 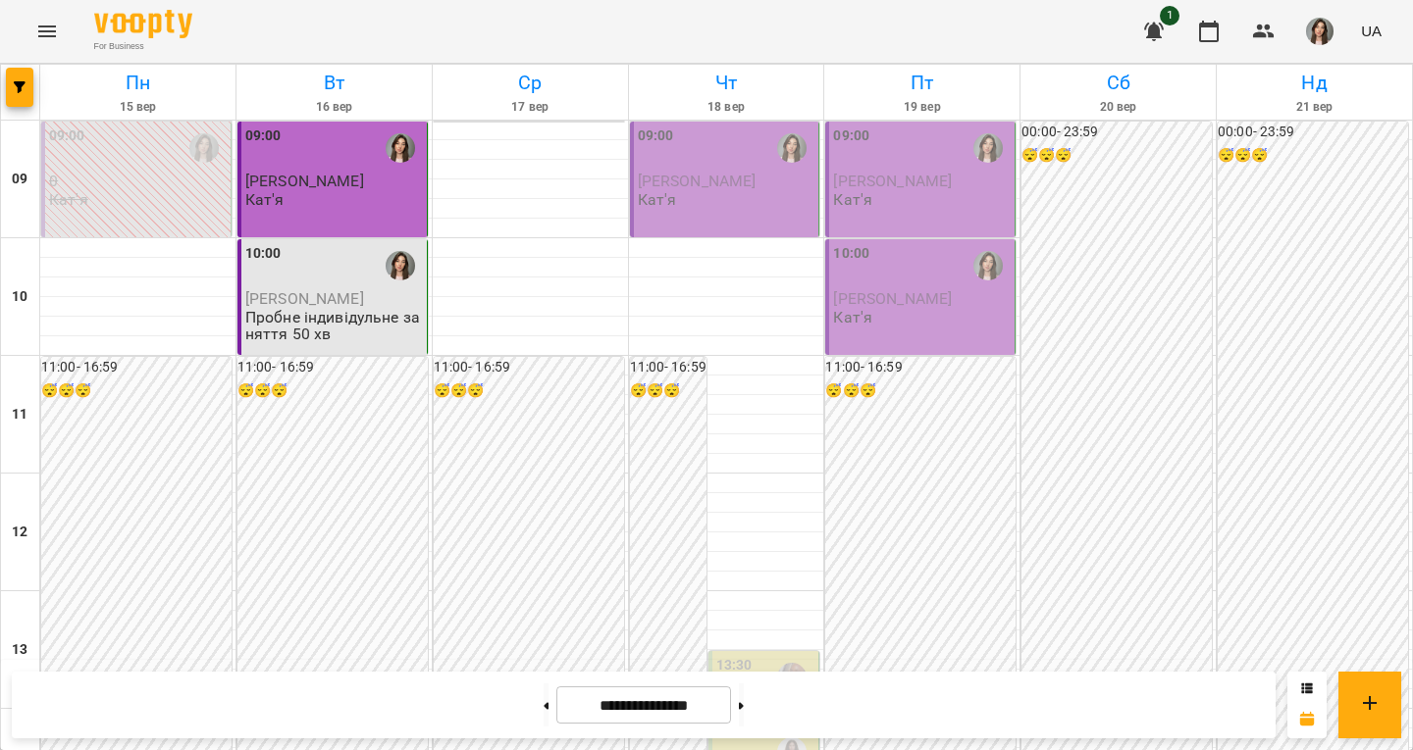 I want to click on h6: Нд, so click(x=1314, y=82).